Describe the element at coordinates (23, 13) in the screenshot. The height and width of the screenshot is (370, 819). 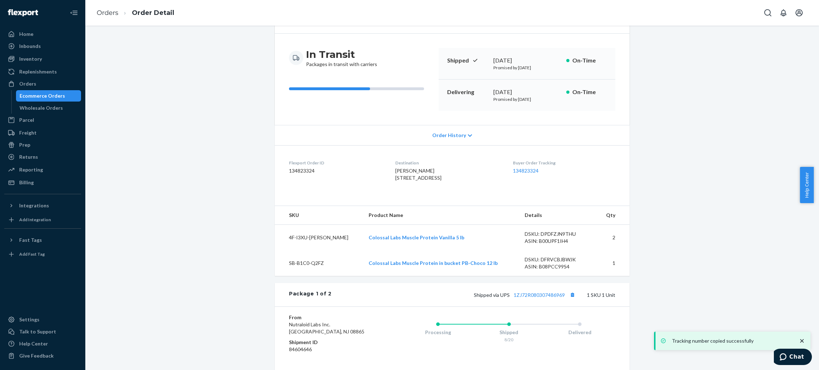
I see `img: Flexport logo` at that location.